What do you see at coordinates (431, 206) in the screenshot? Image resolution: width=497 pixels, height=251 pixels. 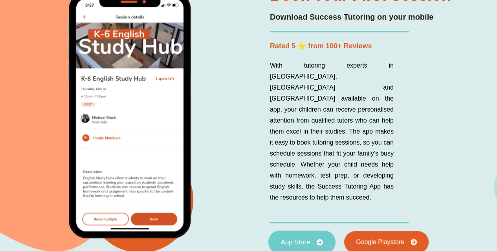 I see `div: Chat Widget` at bounding box center [431, 206].